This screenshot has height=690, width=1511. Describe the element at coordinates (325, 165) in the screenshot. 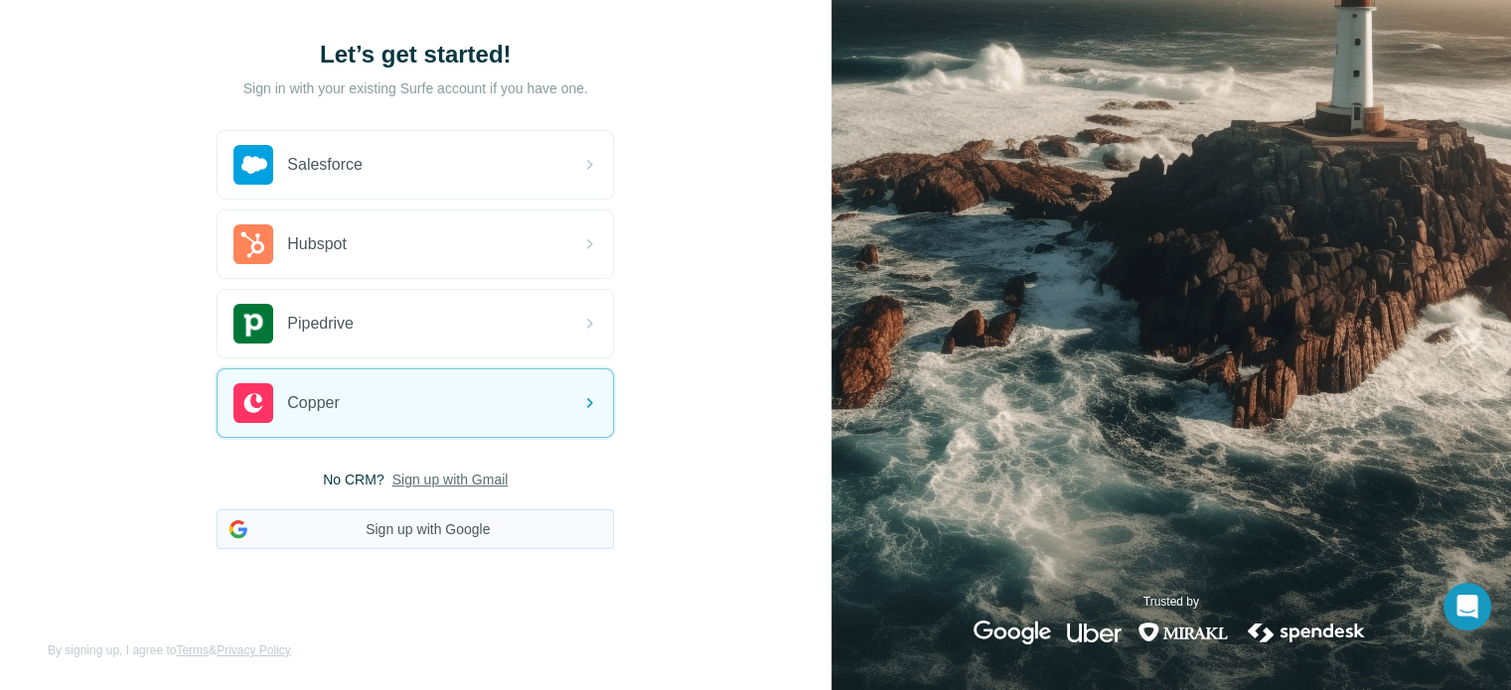

I see `span: Salesforce` at that location.